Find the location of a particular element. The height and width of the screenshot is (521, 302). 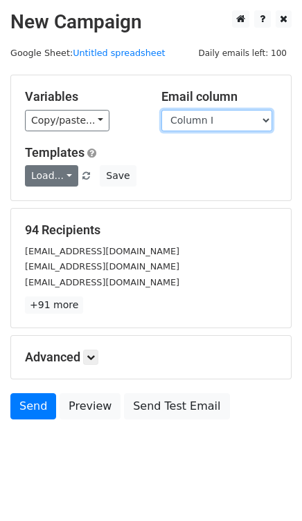

a: Templates is located at coordinates (55, 152).